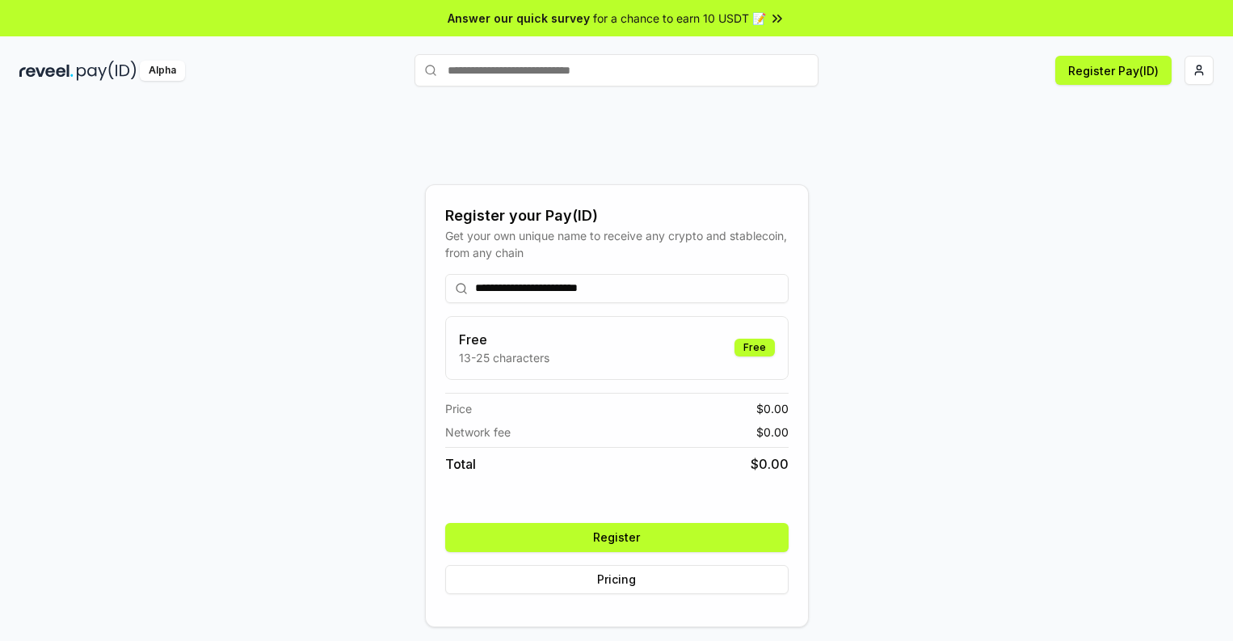 Image resolution: width=1233 pixels, height=641 pixels. What do you see at coordinates (504, 339) in the screenshot?
I see `h3: Free` at bounding box center [504, 339].